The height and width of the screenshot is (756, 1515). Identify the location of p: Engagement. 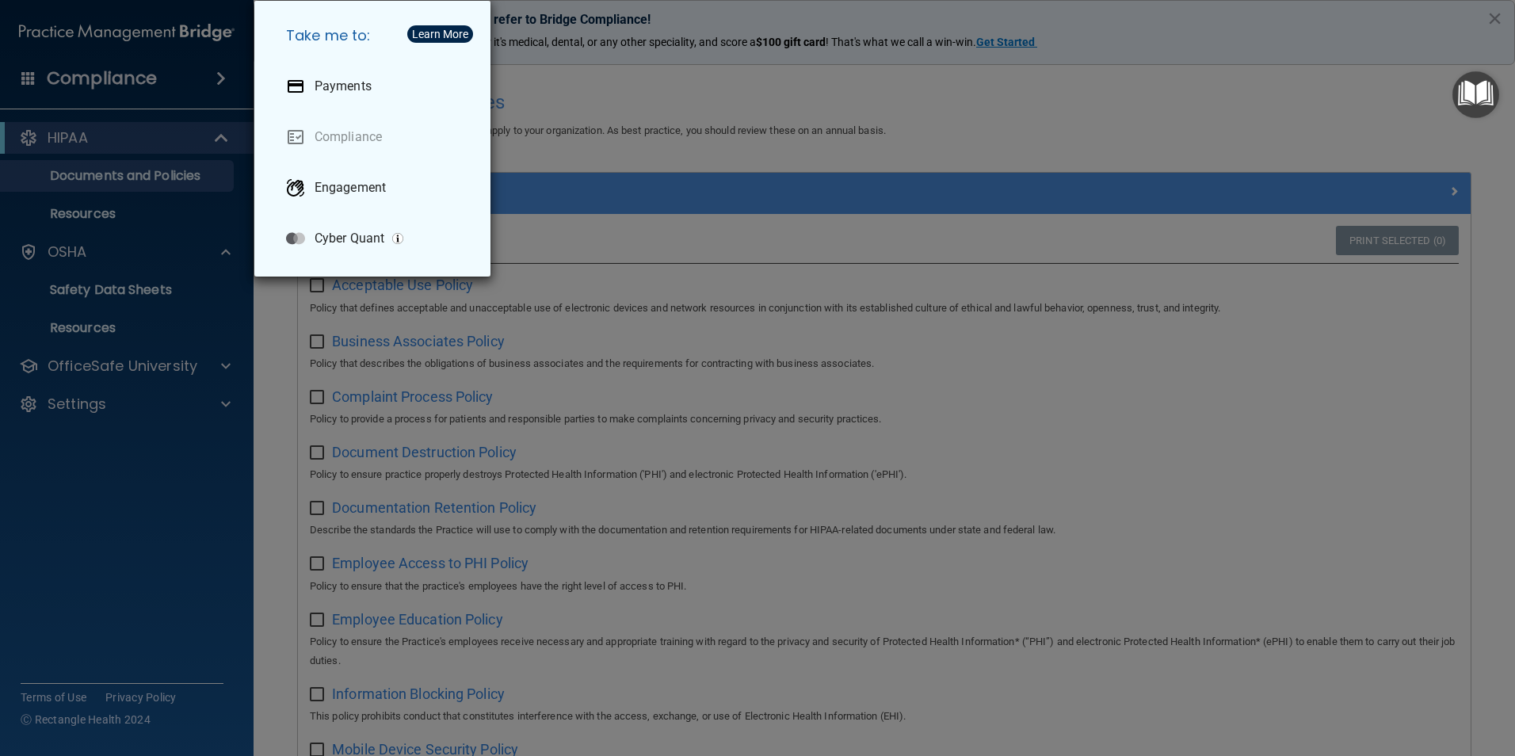
(350, 188).